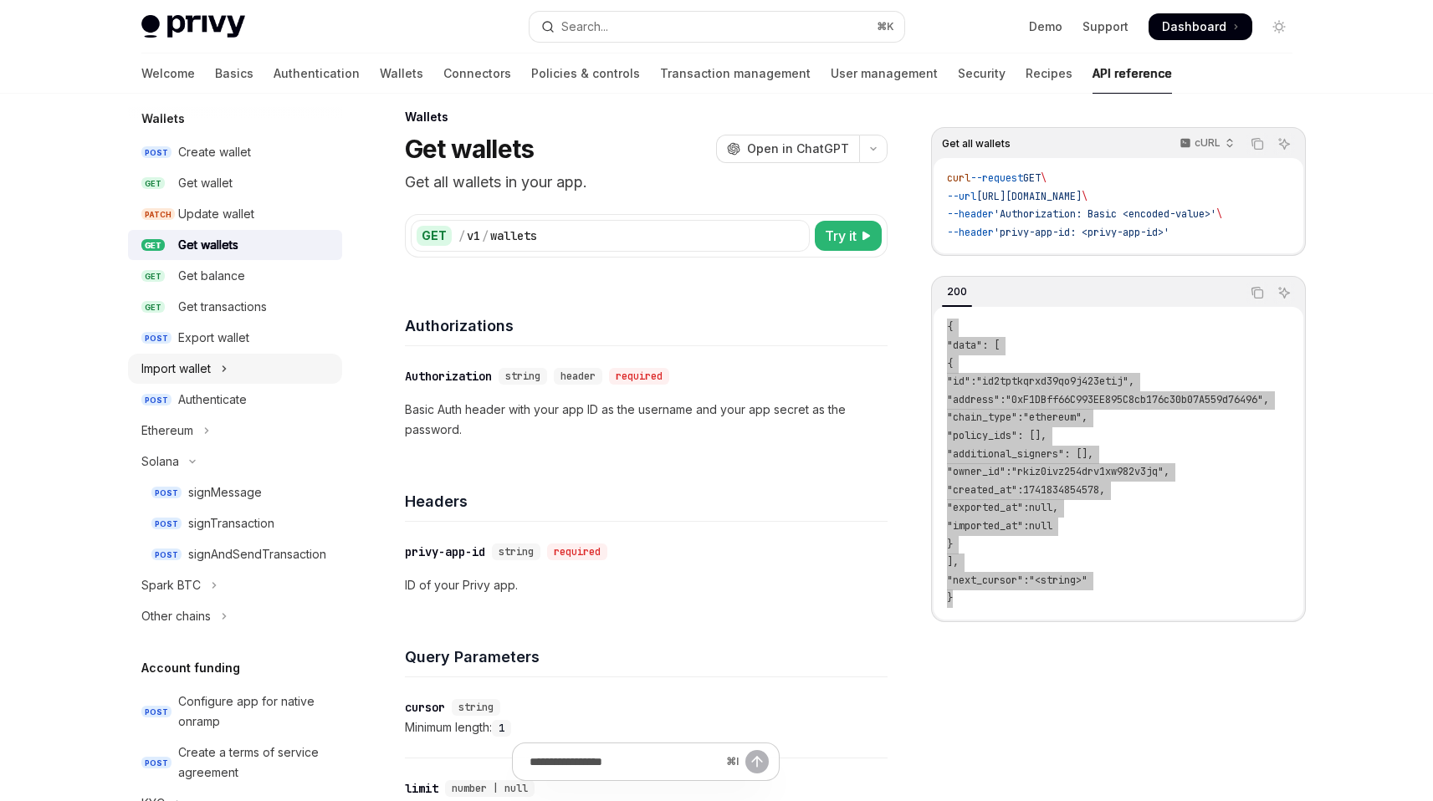 The image size is (1433, 801). Describe the element at coordinates (1279, 27) in the screenshot. I see `button: Toggle dark mode` at that location.